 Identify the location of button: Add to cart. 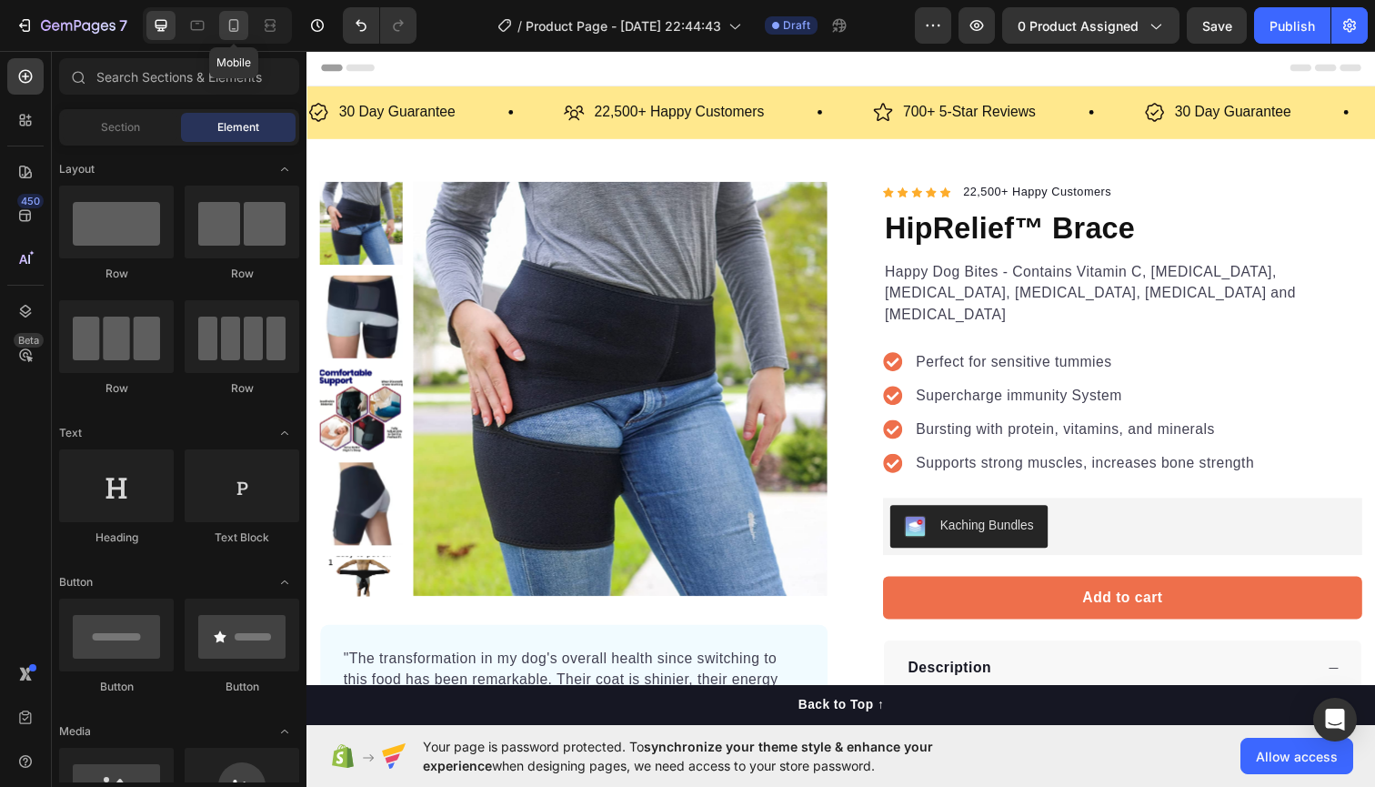
(833, 559).